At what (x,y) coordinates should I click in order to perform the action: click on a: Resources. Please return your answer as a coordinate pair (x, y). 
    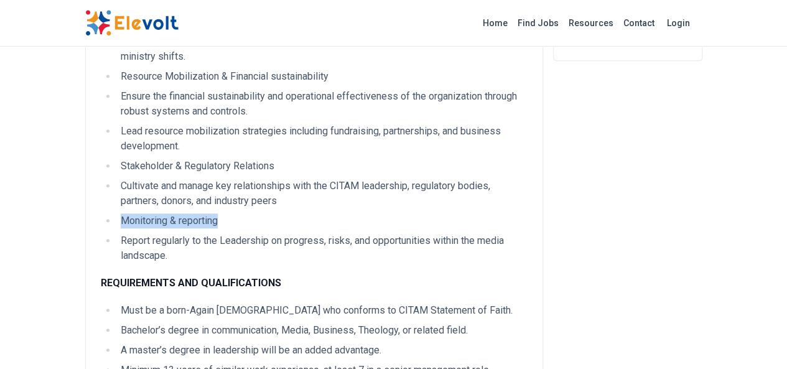
    Looking at the image, I should click on (591, 23).